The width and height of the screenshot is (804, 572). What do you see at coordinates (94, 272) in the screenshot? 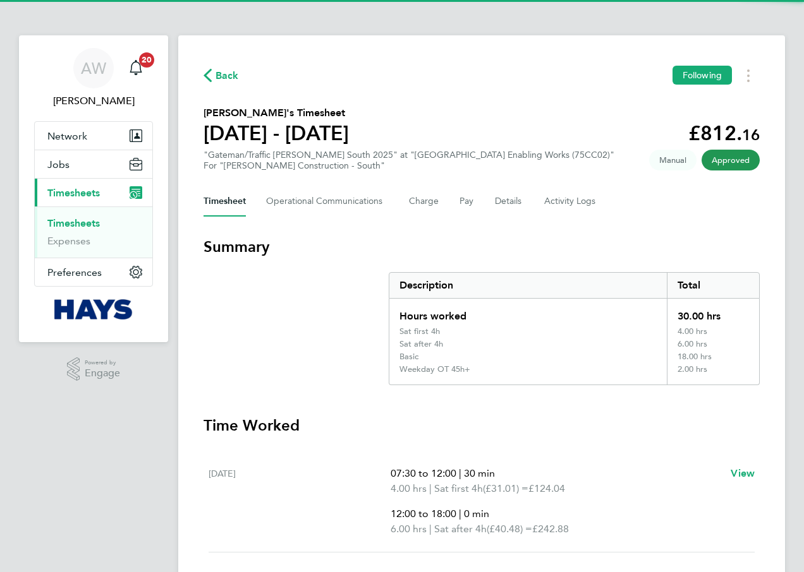
I see `button: Preferences` at bounding box center [94, 272].